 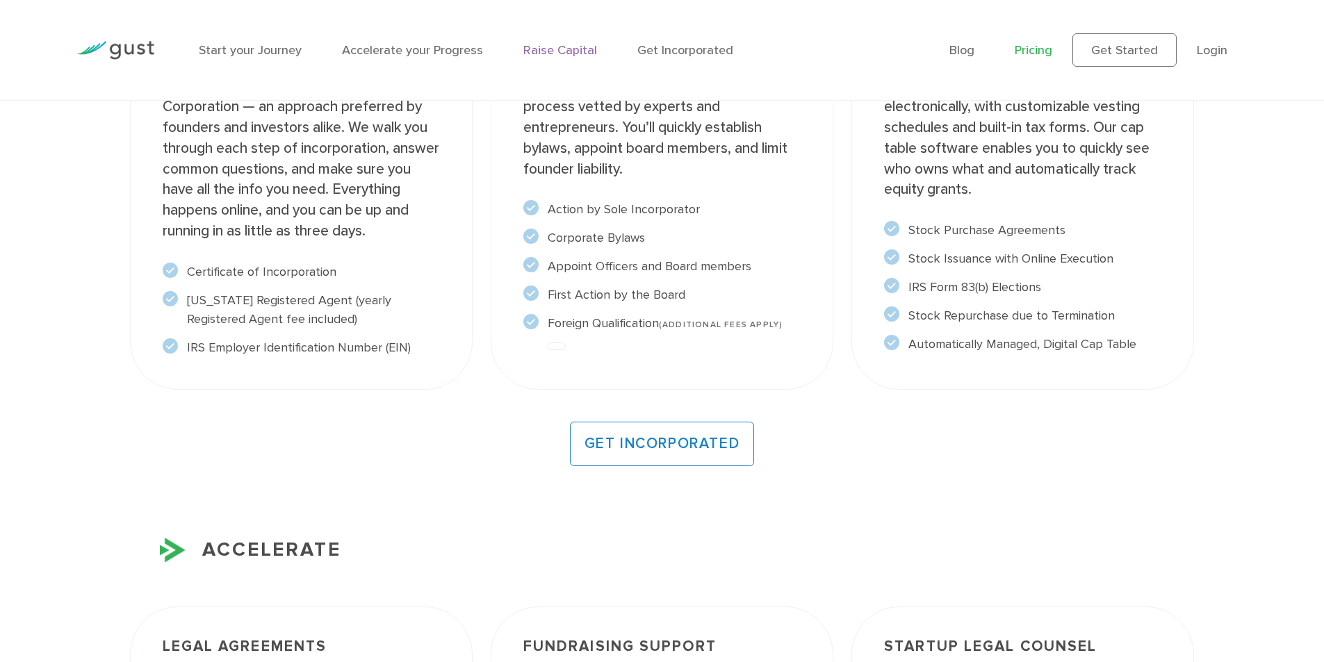 What do you see at coordinates (661, 266) in the screenshot?
I see `li: Appoint Officers and Board members` at bounding box center [661, 266].